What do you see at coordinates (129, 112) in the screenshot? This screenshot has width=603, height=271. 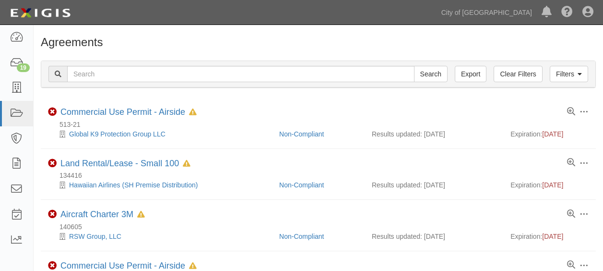 I see `div: Commercial Use Permit - Airside` at bounding box center [129, 112].